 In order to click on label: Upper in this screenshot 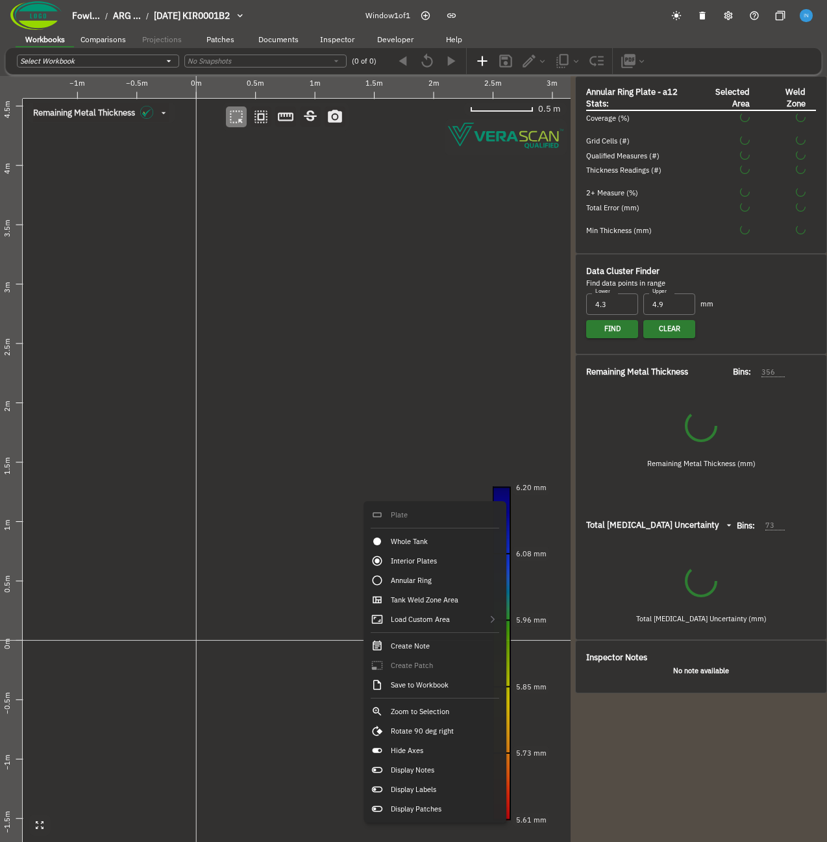, I will do `click(660, 291)`.